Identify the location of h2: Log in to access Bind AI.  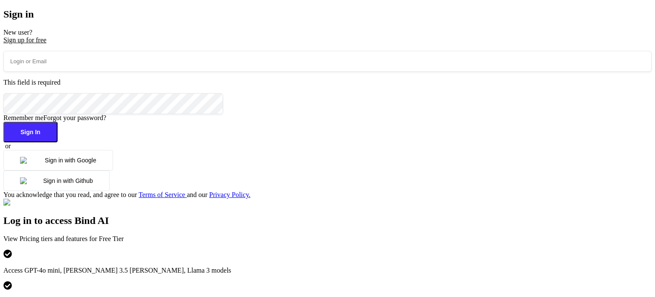
(328, 220).